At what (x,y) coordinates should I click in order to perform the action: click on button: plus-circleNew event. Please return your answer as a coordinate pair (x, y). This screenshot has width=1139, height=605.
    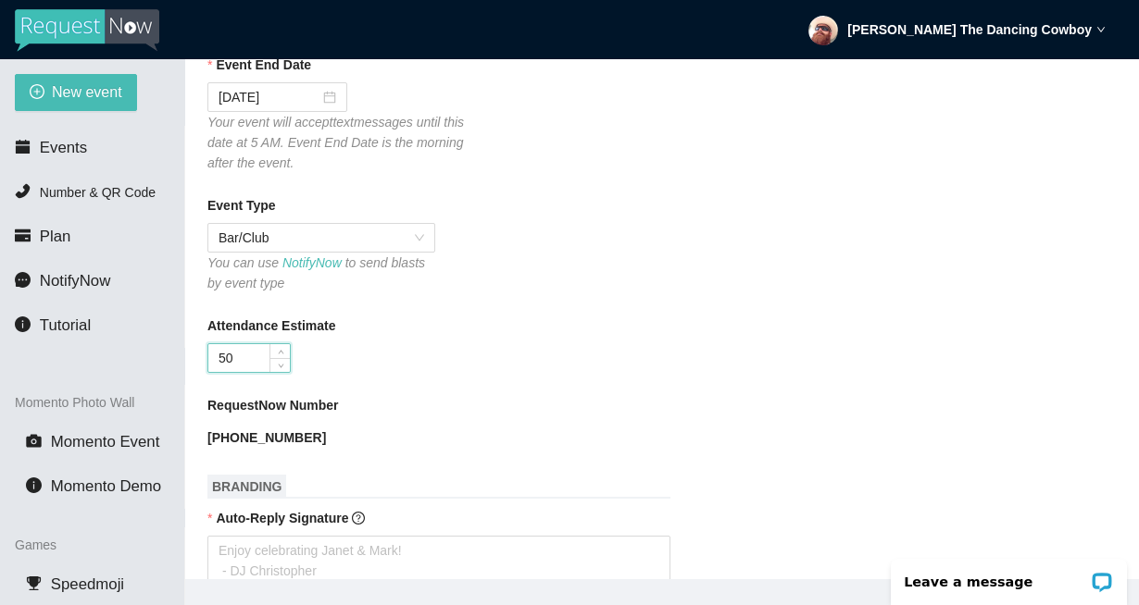
    Looking at the image, I should click on (76, 93).